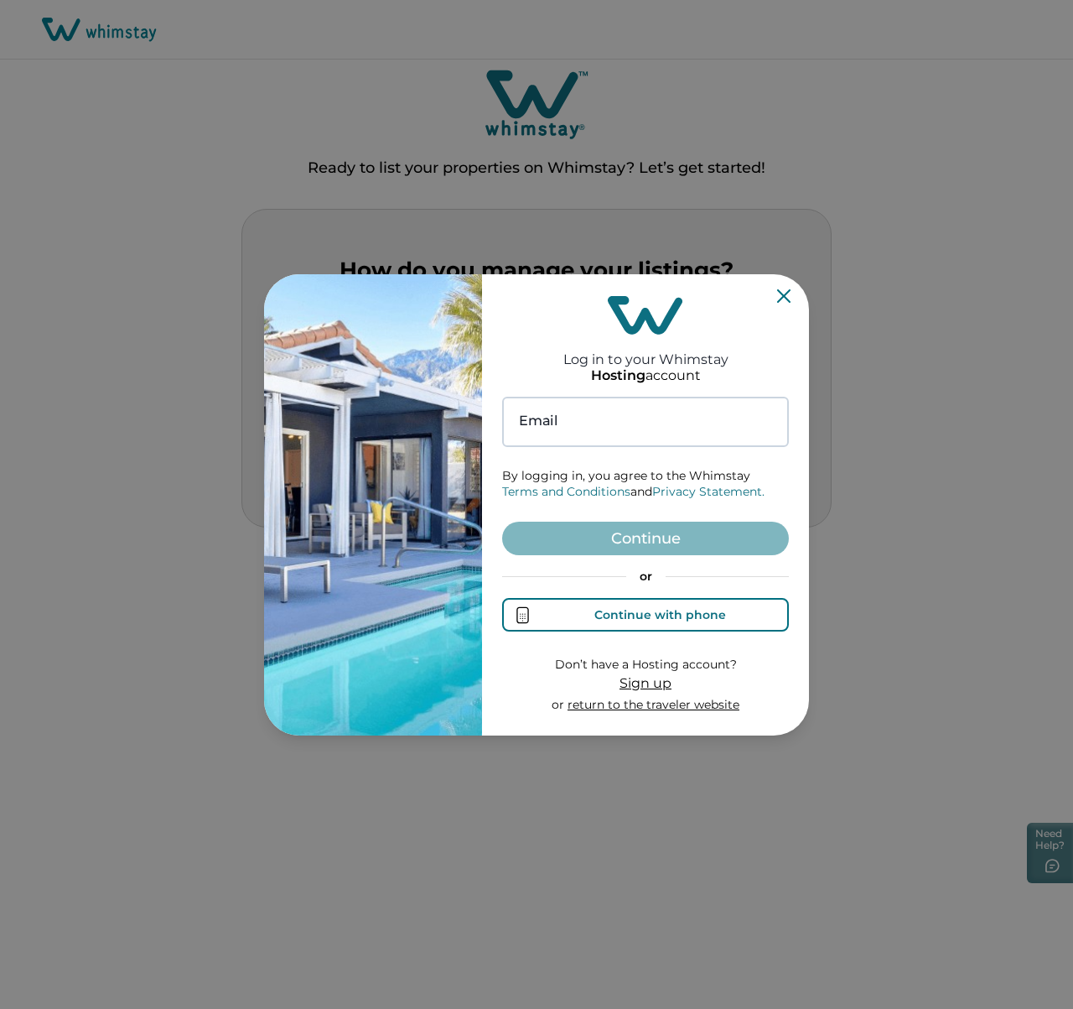 The height and width of the screenshot is (1009, 1073). I want to click on button: Continue, so click(646, 538).